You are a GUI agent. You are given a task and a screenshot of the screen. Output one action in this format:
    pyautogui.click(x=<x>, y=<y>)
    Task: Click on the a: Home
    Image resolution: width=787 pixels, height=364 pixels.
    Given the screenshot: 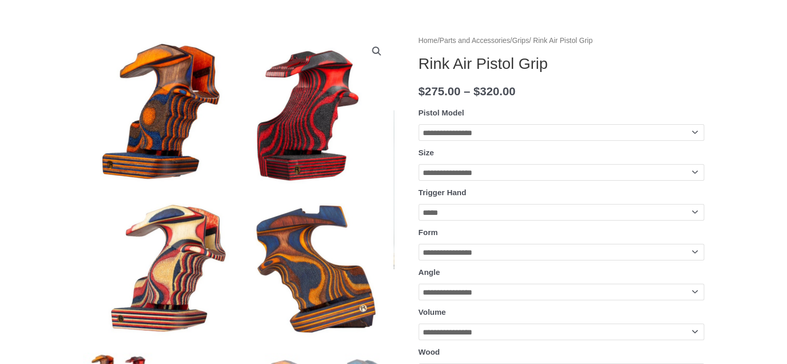 What is the action you would take?
    pyautogui.click(x=428, y=40)
    